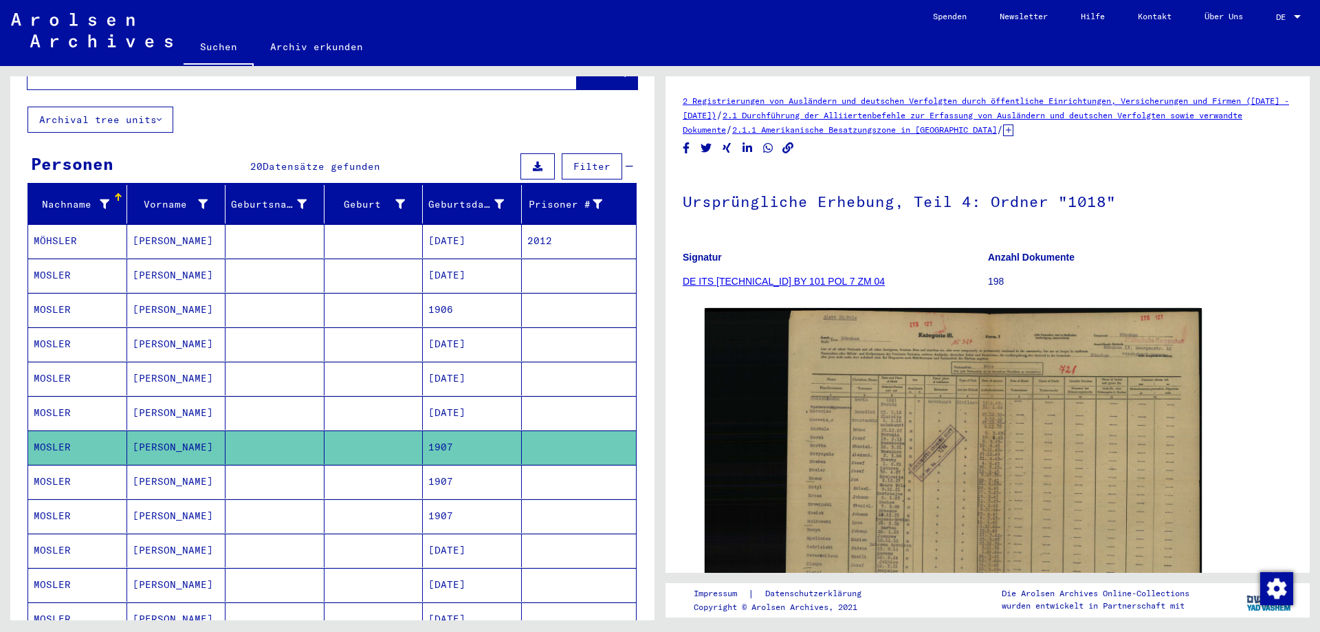  I want to click on mat-cell: 2012, so click(579, 241).